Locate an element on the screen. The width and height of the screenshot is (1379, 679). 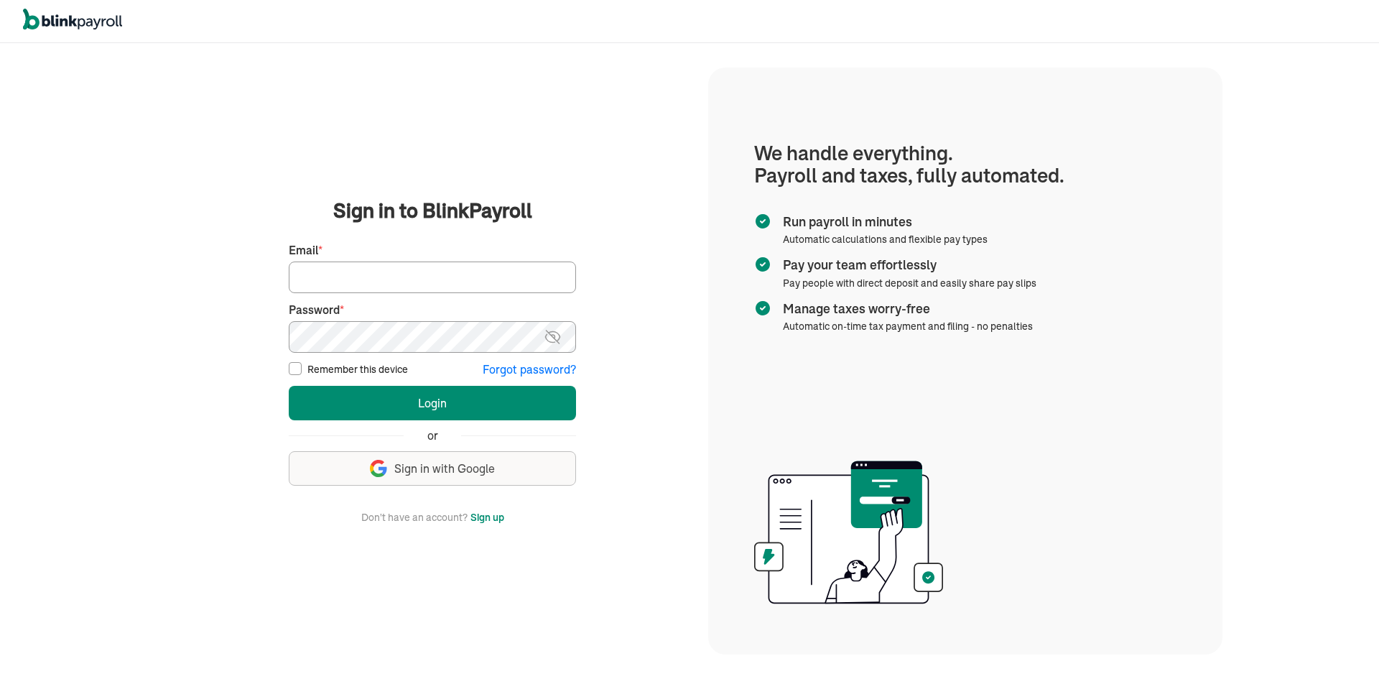
button: Sign in with Google is located at coordinates (432, 468).